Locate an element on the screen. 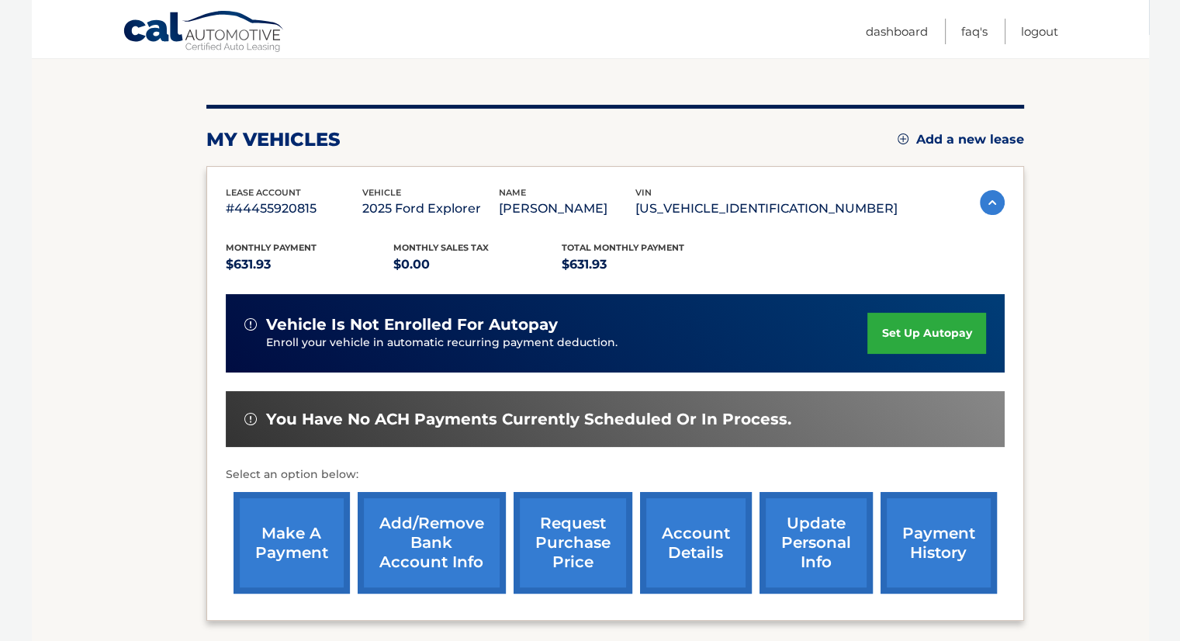 The height and width of the screenshot is (641, 1180). img: accordion-active.svg is located at coordinates (992, 202).